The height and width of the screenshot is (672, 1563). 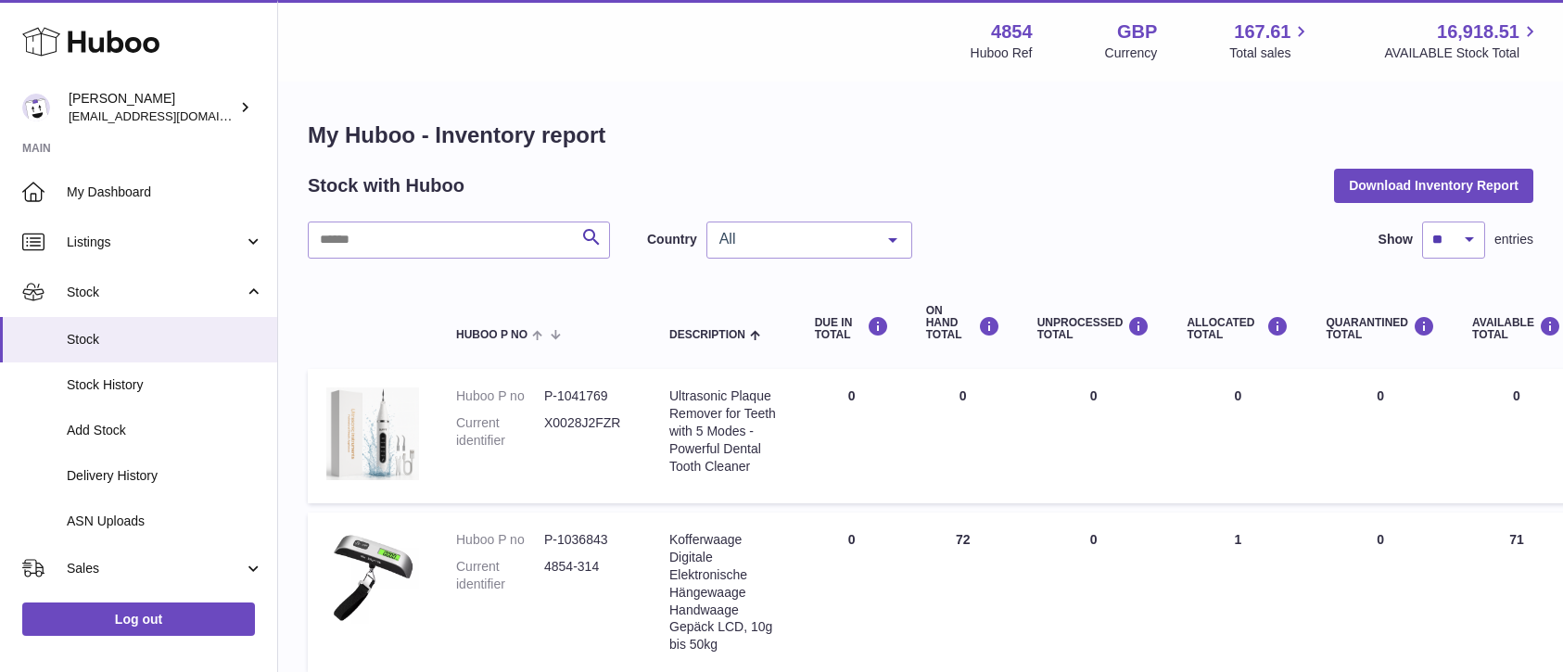 I want to click on div: QUARANTINED Total, so click(x=1380, y=328).